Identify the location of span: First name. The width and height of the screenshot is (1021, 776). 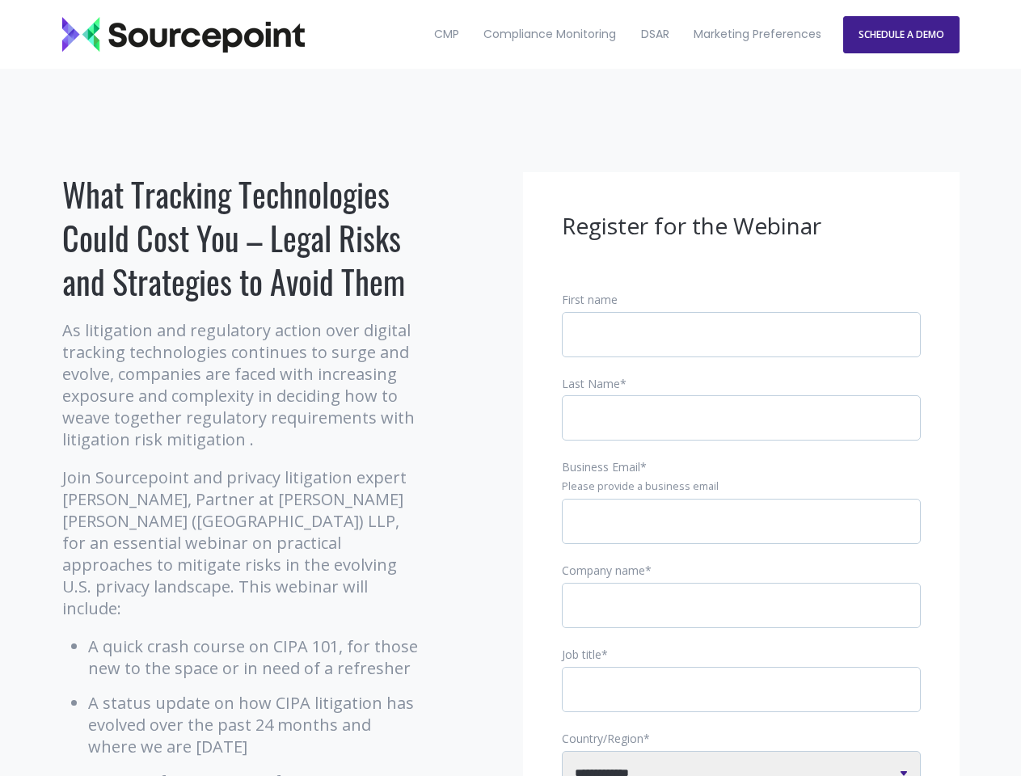
(589, 299).